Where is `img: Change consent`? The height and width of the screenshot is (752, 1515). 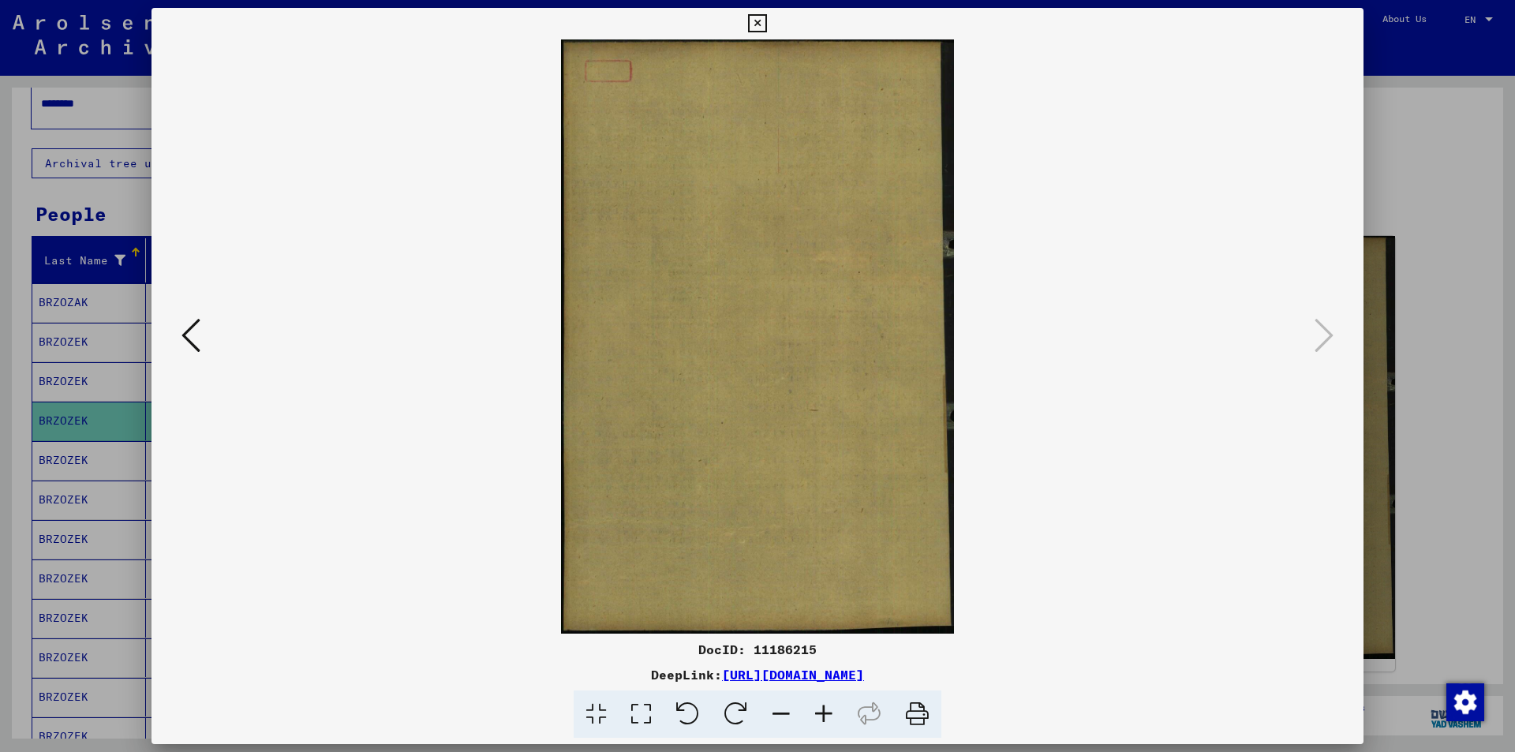 img: Change consent is located at coordinates (1466, 702).